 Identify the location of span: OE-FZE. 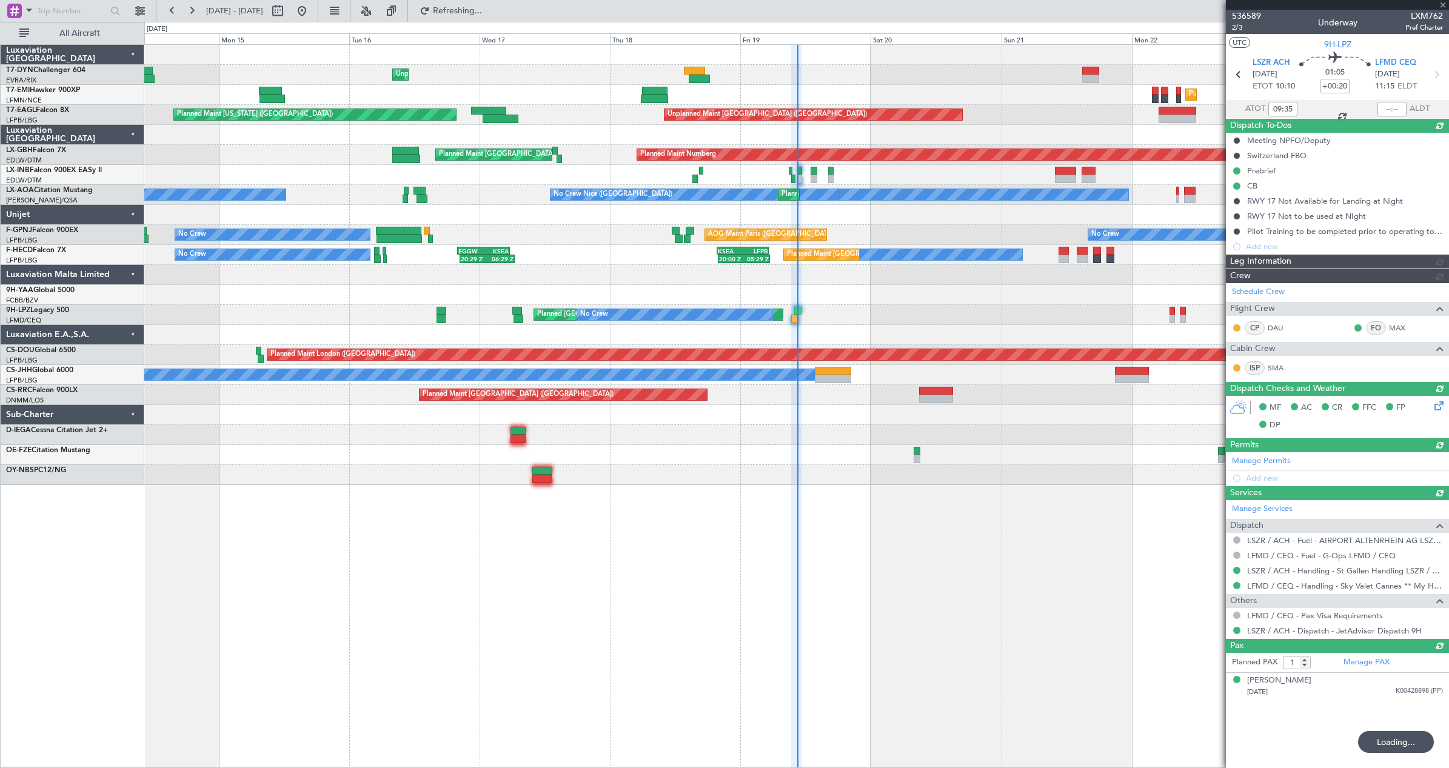
(19, 451).